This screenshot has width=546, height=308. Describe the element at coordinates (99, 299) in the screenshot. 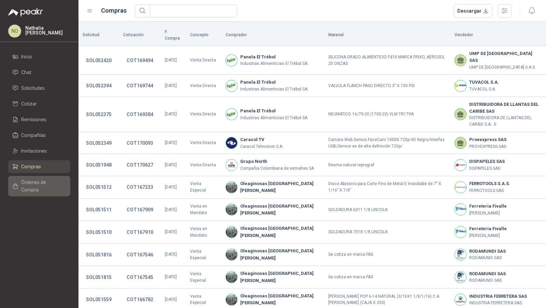

I see `button: SOL051559` at that location.